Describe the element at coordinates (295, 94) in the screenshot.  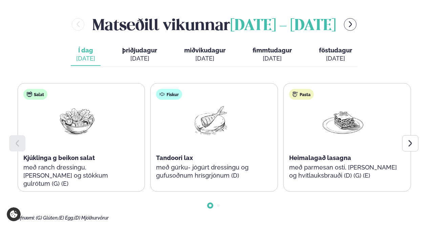
I see `img: pasta.svg` at that location.